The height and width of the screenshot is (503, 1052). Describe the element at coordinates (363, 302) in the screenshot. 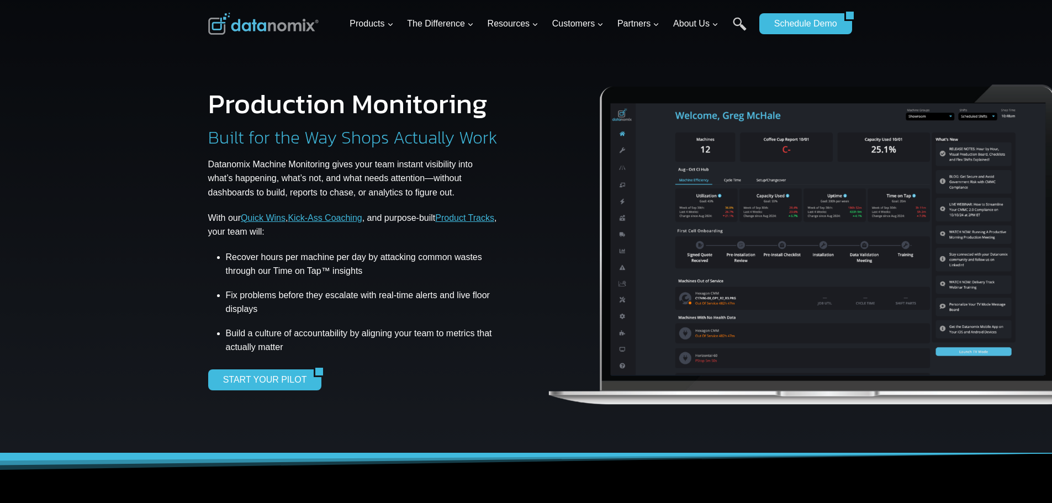

I see `li: Fix problems before they escalate with real-time alerts and live floor displays` at that location.